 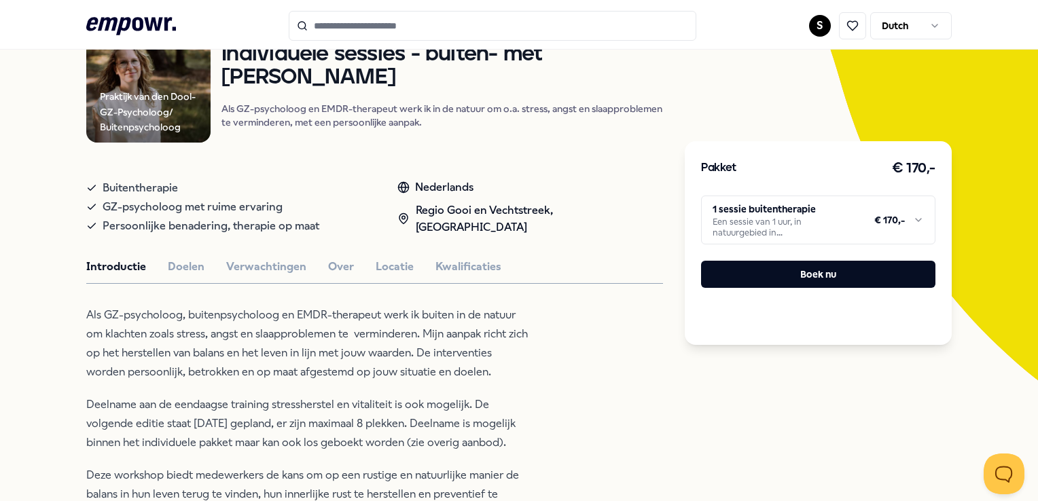 What do you see at coordinates (530, 187) in the screenshot?
I see `div: Nederlands` at bounding box center [530, 187].